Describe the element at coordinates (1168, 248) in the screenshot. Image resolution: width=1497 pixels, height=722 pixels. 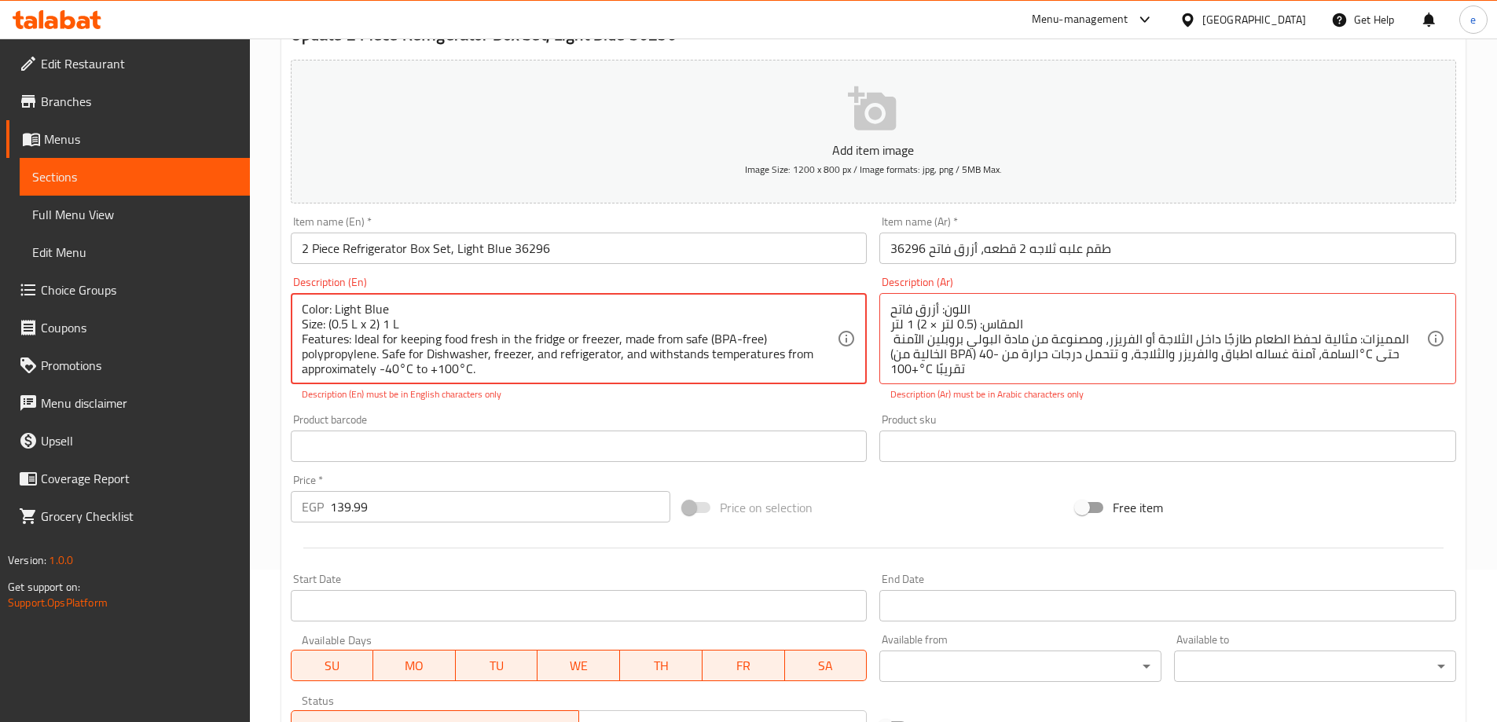
I see `input: Enter name Ar` at that location.